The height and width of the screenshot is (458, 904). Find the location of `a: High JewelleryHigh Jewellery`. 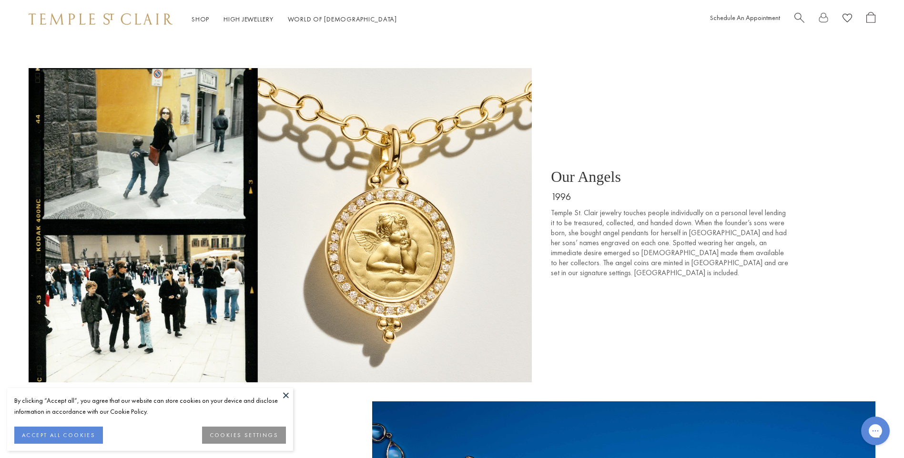

a: High JewelleryHigh Jewellery is located at coordinates (248, 19).